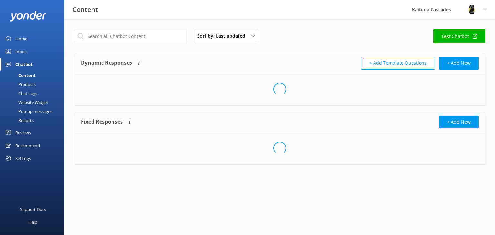  Describe the element at coordinates (223, 36) in the screenshot. I see `span: Sort by: Last updated` at that location.